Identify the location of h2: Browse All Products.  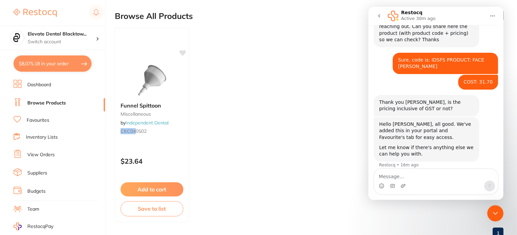
(154, 16).